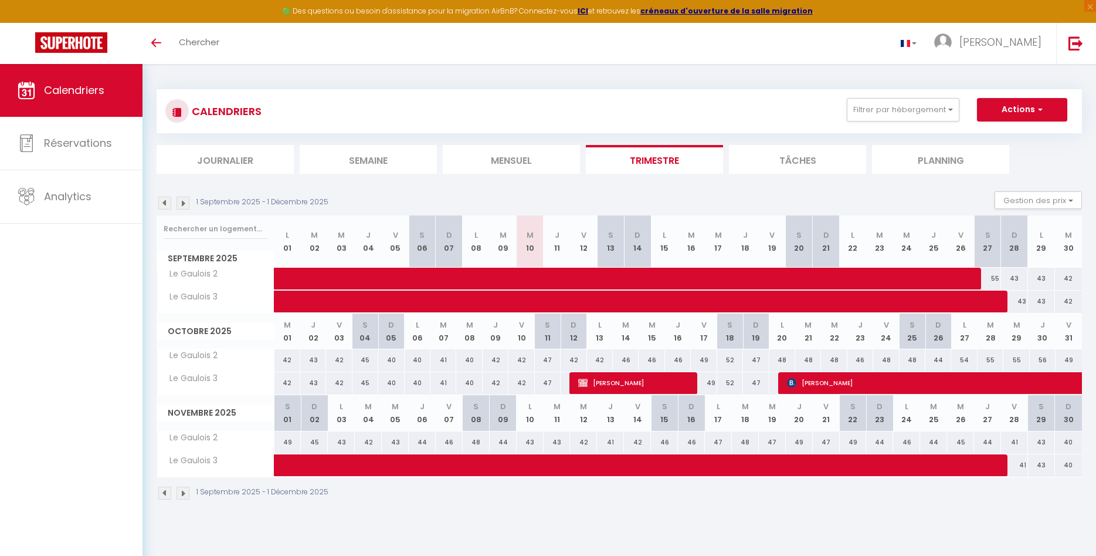 Image resolution: width=1096 pixels, height=556 pixels. What do you see at coordinates (225, 159) in the screenshot?
I see `li: Journalier` at bounding box center [225, 159].